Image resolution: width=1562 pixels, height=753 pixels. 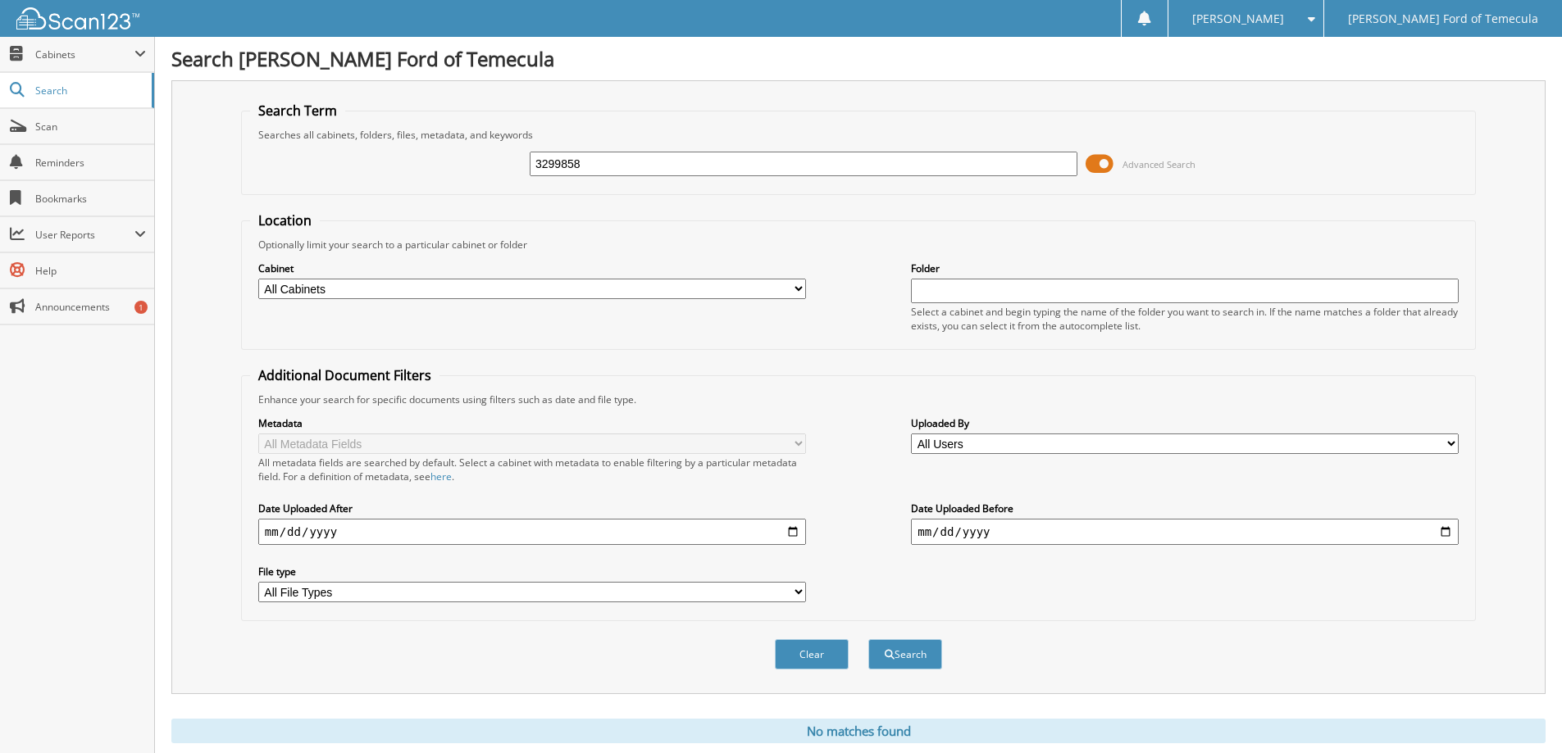 What do you see at coordinates (1185, 508) in the screenshot?
I see `label: Date Uploaded Before` at bounding box center [1185, 508].